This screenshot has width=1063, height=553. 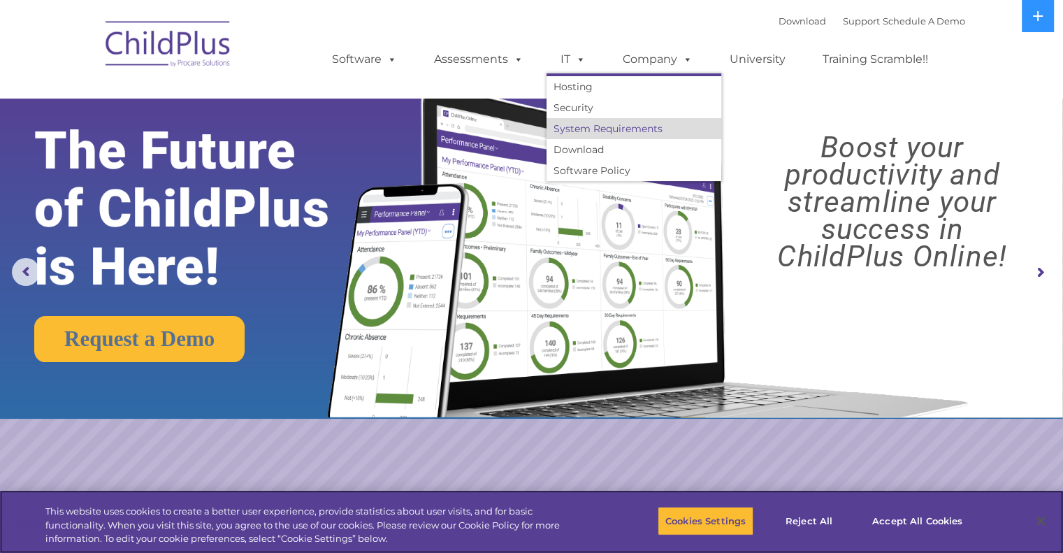 What do you see at coordinates (168, 46) in the screenshot?
I see `img: ChildPlus by Procare Solutions` at bounding box center [168, 46].